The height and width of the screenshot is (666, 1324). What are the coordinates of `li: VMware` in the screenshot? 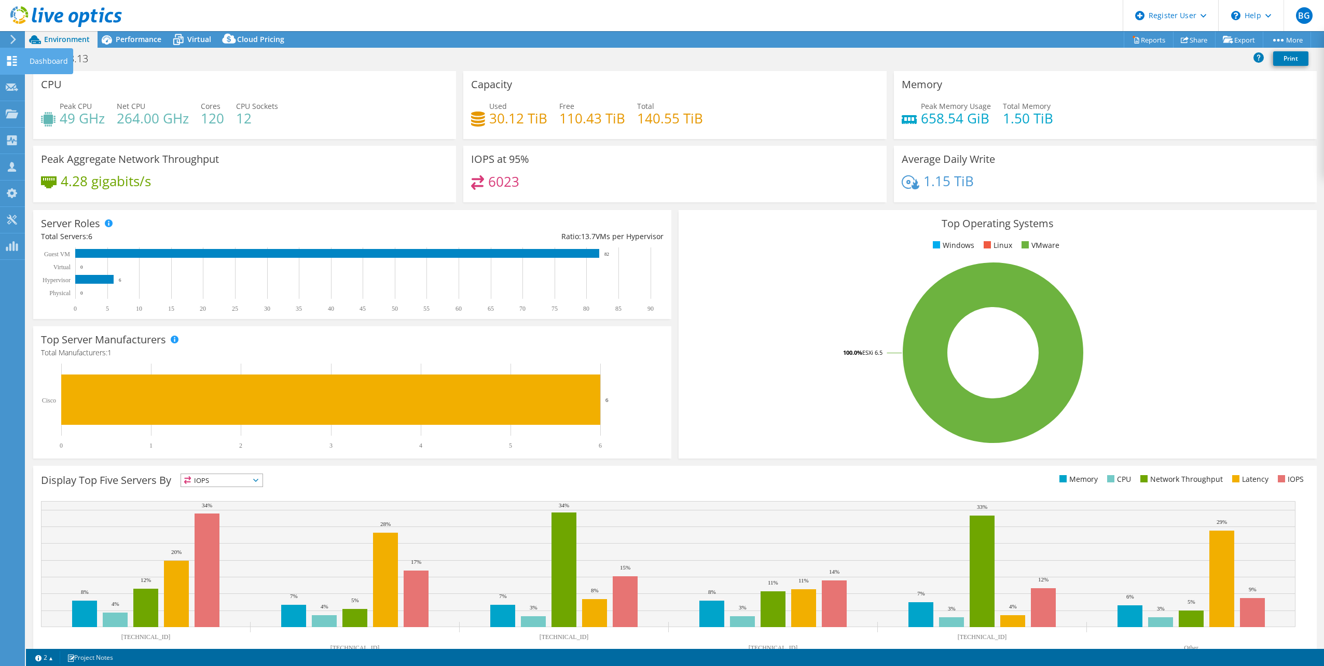 It's located at (1039, 245).